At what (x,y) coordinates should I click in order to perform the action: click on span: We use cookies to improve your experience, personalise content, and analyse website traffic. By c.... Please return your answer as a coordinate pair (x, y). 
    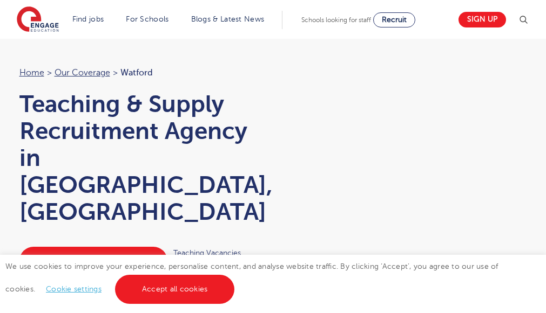
    Looking at the image, I should click on (251, 278).